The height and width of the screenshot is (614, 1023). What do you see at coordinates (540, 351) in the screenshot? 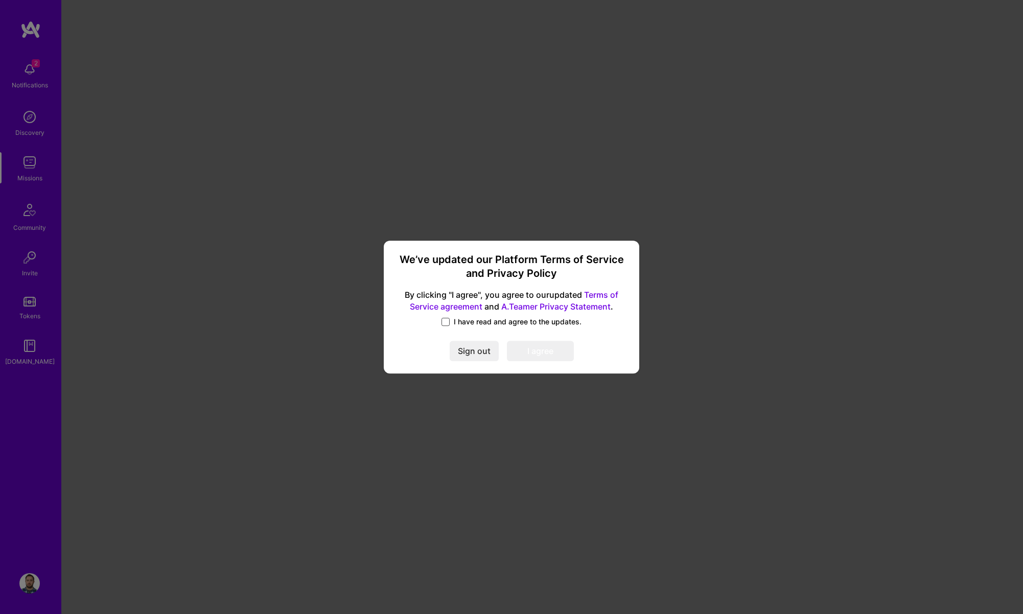
I see `button: I agree` at bounding box center [540, 351].